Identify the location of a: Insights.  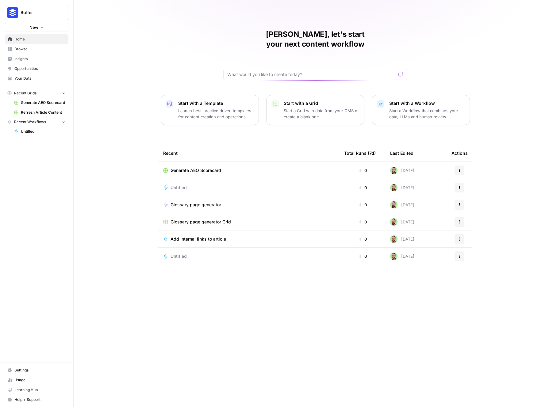
(36, 59).